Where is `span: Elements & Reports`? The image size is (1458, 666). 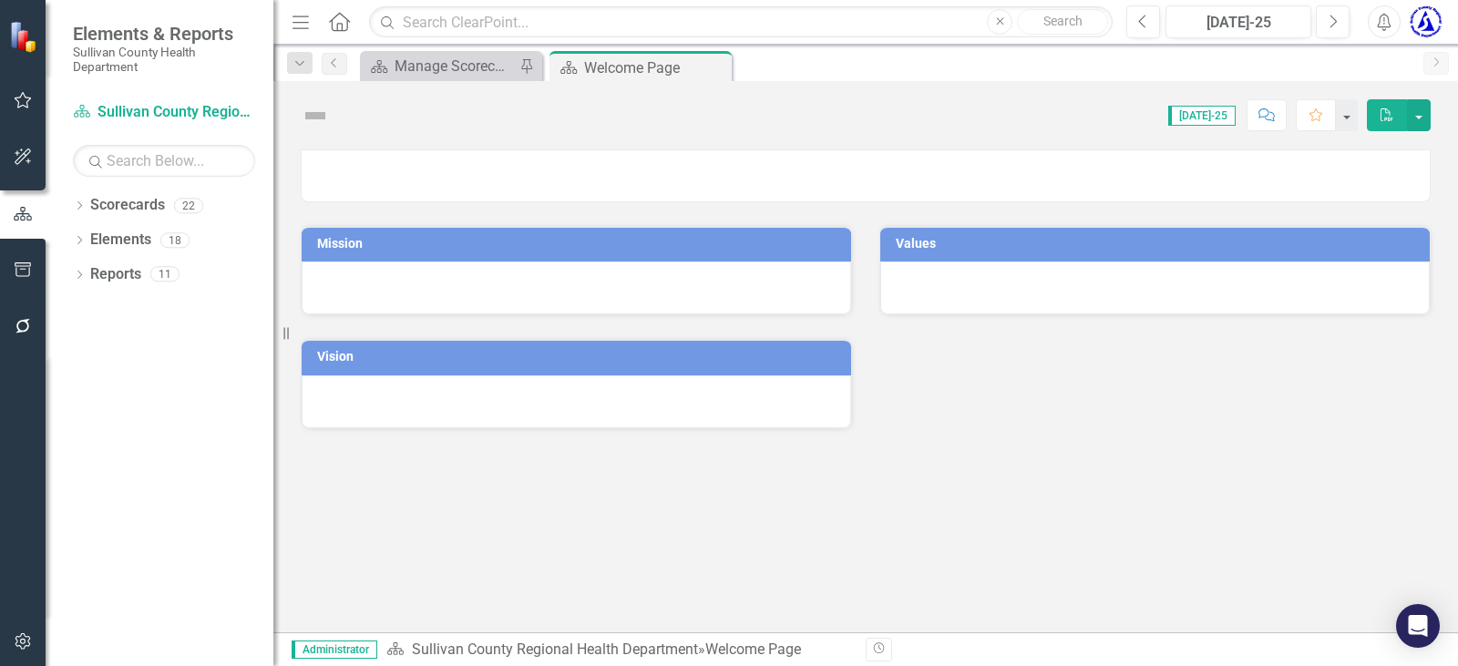
span: Elements & Reports is located at coordinates (164, 34).